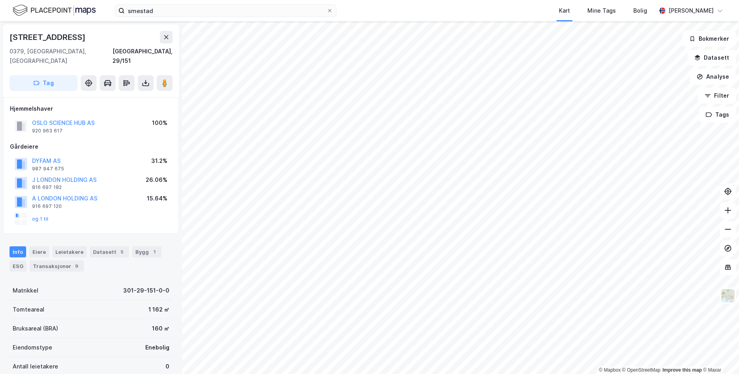 This screenshot has width=739, height=374. What do you see at coordinates (157, 199) in the screenshot?
I see `div: 15.64%` at bounding box center [157, 199].